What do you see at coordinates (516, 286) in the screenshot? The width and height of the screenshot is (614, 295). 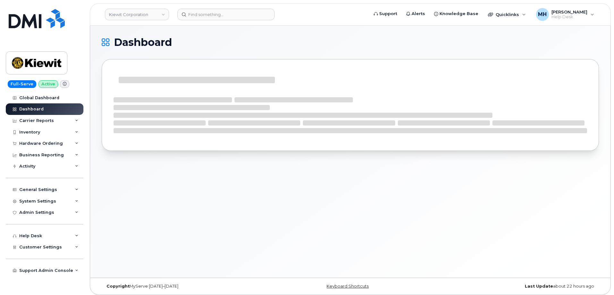 I see `div: about 22 hours ago` at bounding box center [516, 286].